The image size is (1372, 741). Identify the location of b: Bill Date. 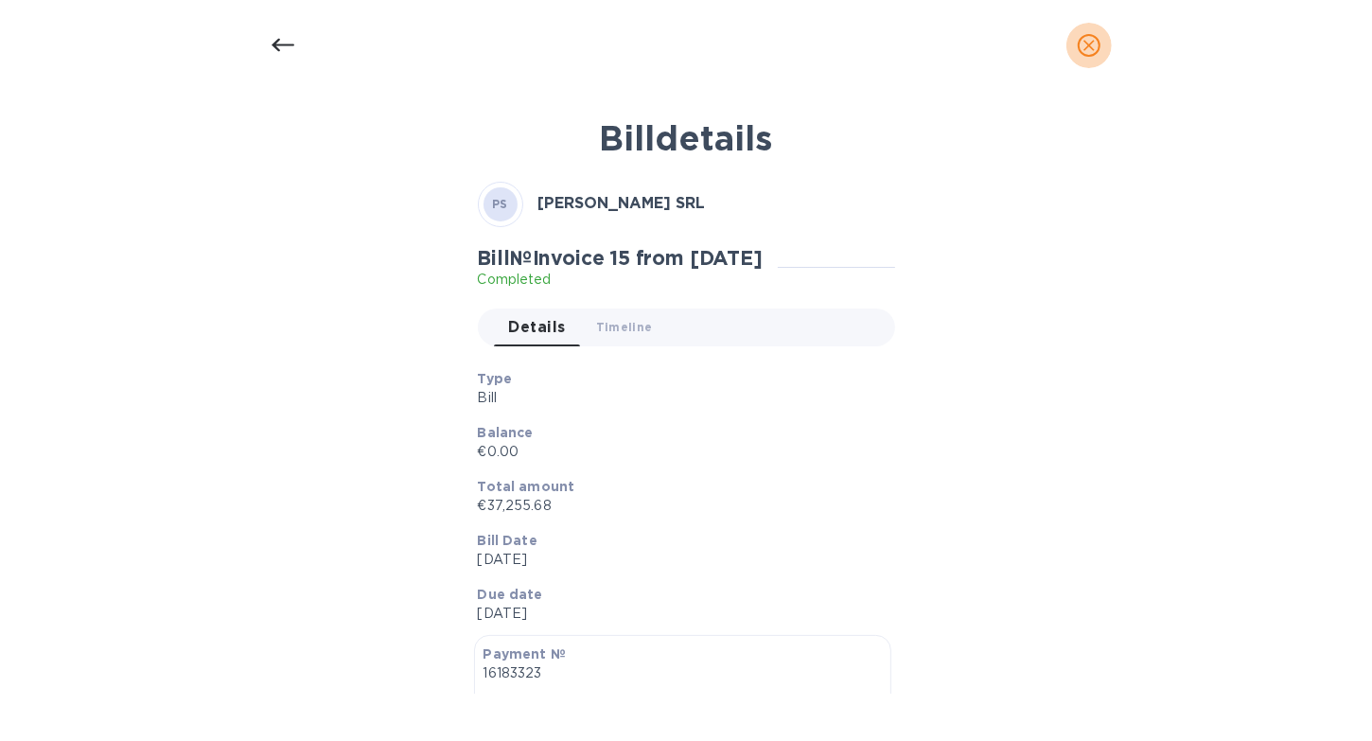
(507, 540).